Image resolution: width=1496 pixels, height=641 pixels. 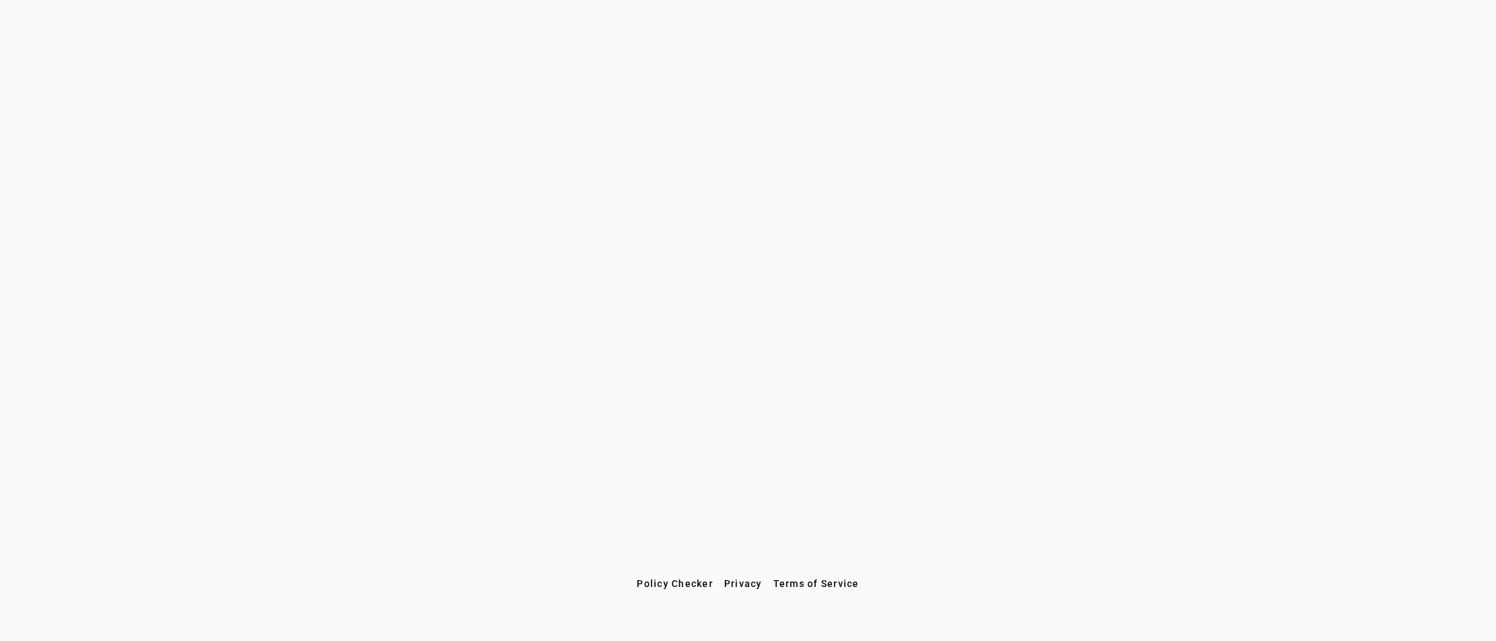 What do you see at coordinates (743, 583) in the screenshot?
I see `span: Privacy` at bounding box center [743, 583].